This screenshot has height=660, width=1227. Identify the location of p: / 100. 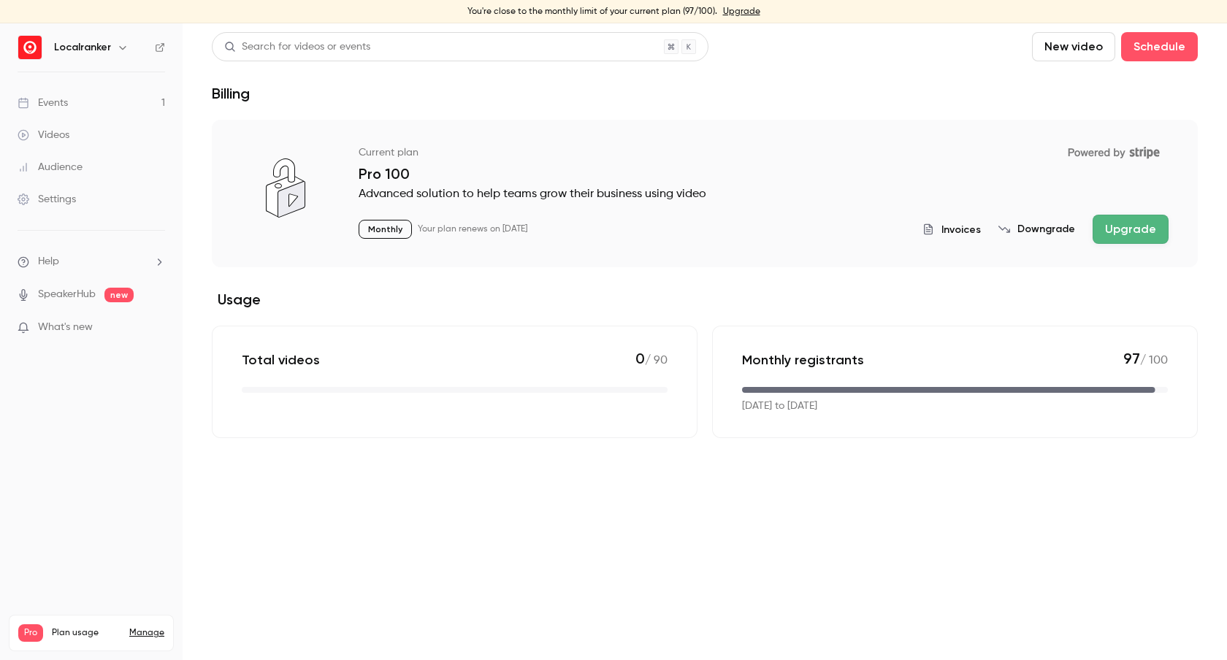
(1145, 359).